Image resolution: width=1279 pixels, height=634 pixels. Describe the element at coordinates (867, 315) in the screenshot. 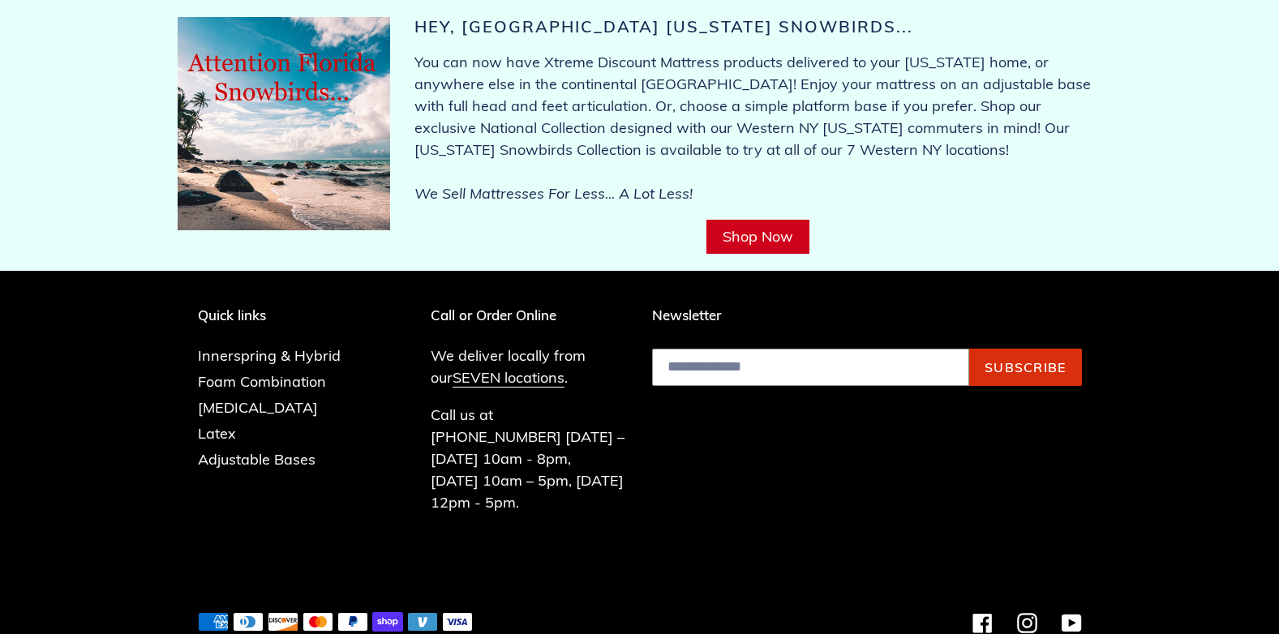

I see `p: Newsletter` at that location.